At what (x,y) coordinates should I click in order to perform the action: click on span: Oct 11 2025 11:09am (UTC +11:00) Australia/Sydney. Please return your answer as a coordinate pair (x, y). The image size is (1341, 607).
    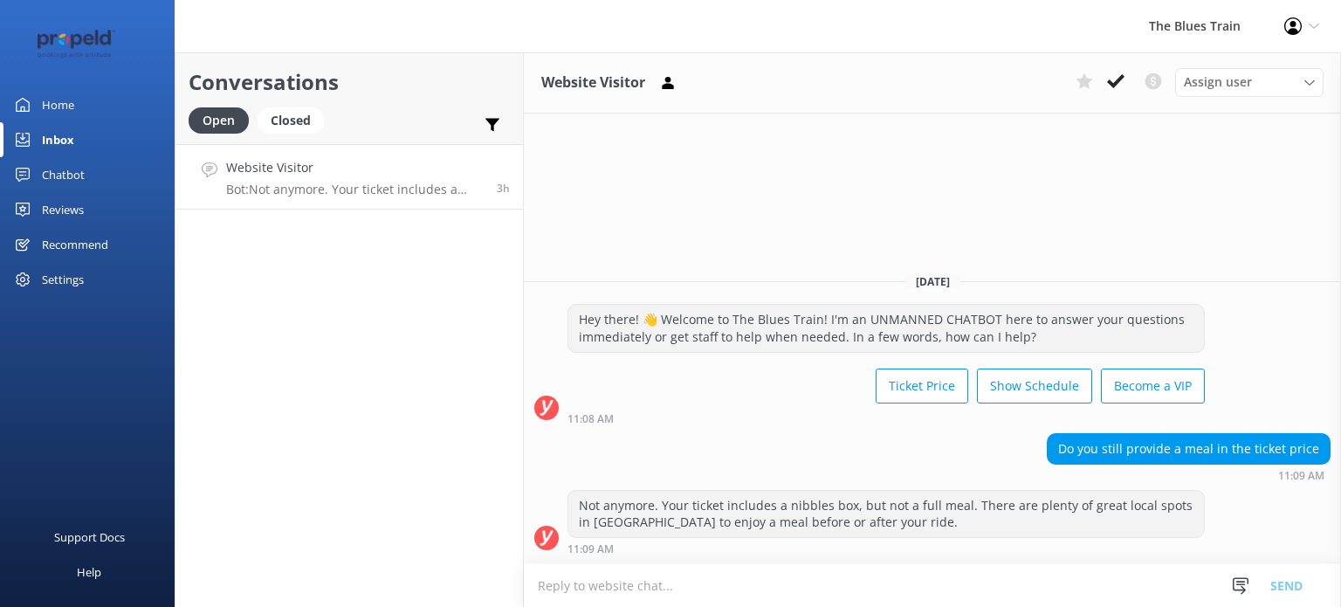
    Looking at the image, I should click on (503, 188).